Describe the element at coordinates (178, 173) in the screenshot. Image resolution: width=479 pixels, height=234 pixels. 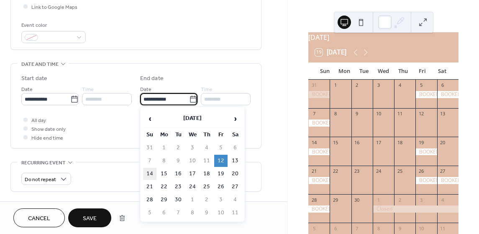
I see `td: 16` at that location.